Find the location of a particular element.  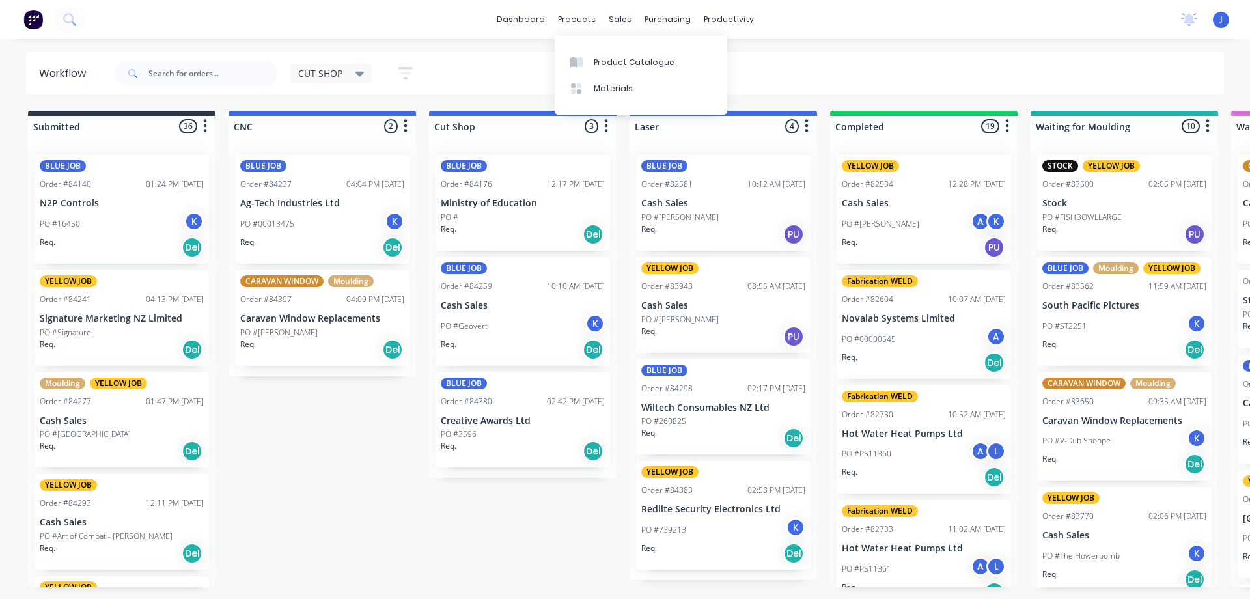

div: Order #83943 is located at coordinates (667, 286).